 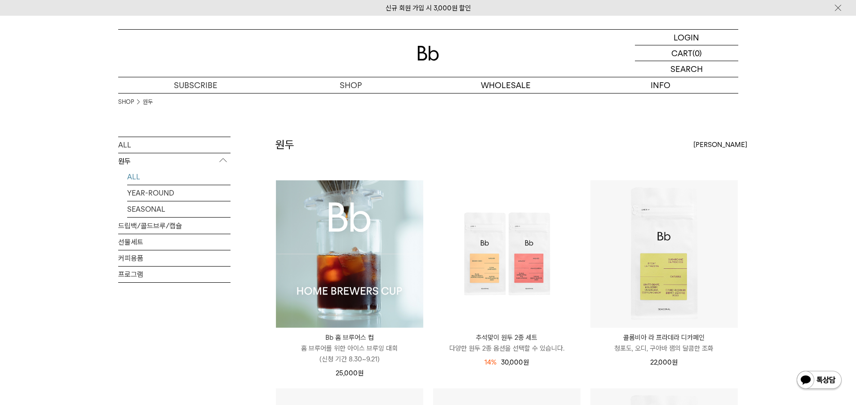 I want to click on p: 청포도, 오디, 구아바 잼의 달콤한 조화, so click(x=664, y=348).